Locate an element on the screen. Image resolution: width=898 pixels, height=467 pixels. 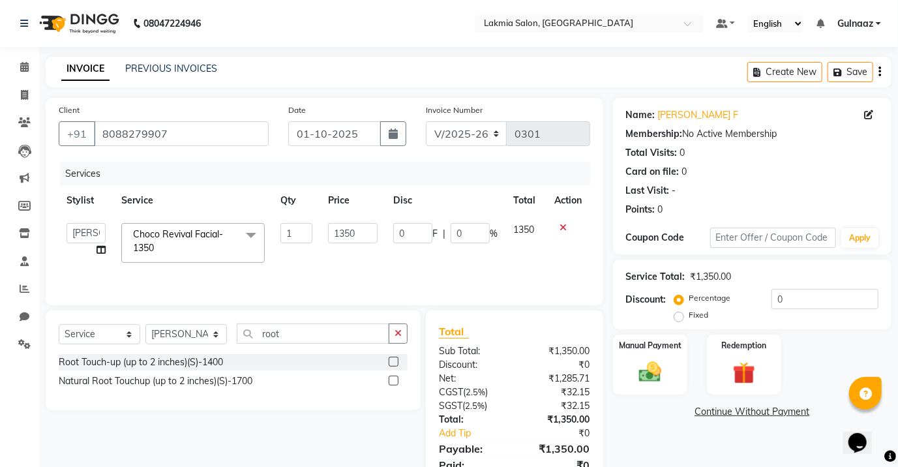
input: Enter Offer / Coupon Code is located at coordinates (773, 237).